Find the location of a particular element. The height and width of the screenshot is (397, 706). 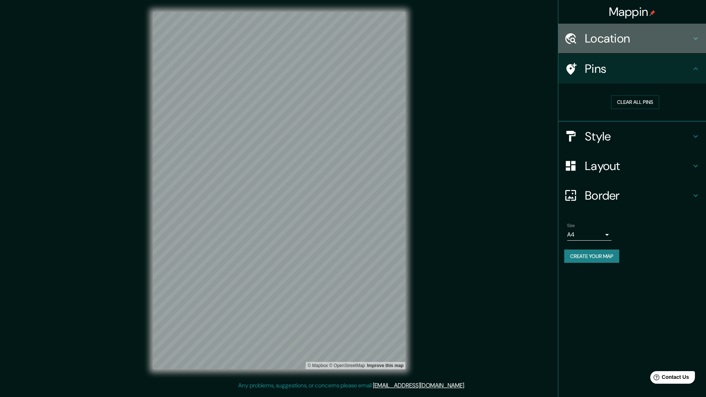

img: pin-icon.png is located at coordinates (652, 13).